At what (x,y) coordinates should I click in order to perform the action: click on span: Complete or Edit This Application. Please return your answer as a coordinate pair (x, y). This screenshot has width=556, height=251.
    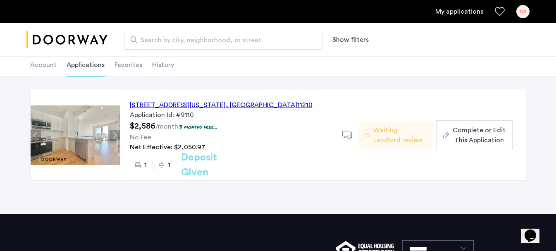
    Looking at the image, I should click on (479, 135).